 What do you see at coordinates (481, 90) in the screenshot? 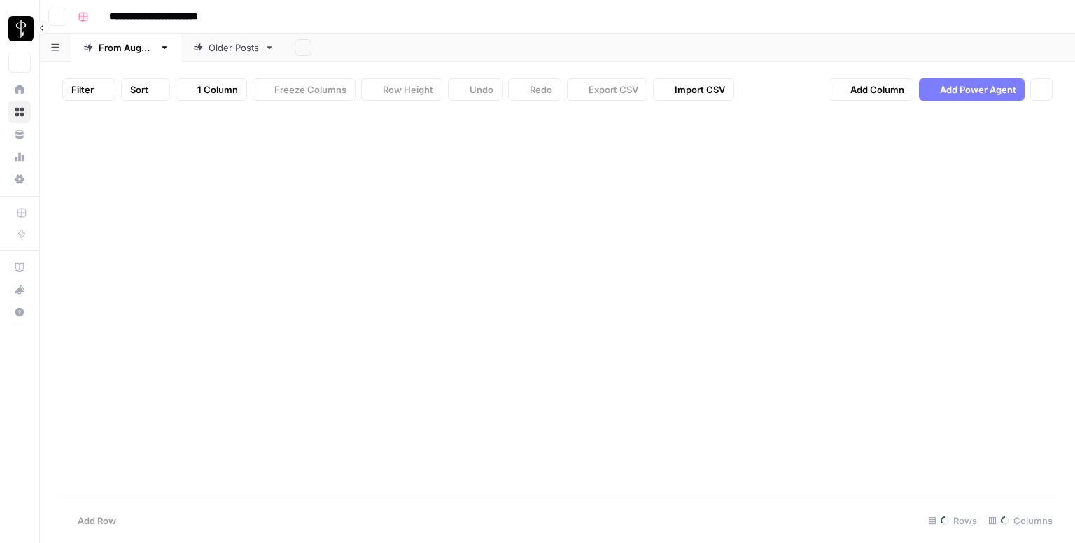
I see `span: Undo` at bounding box center [481, 90].